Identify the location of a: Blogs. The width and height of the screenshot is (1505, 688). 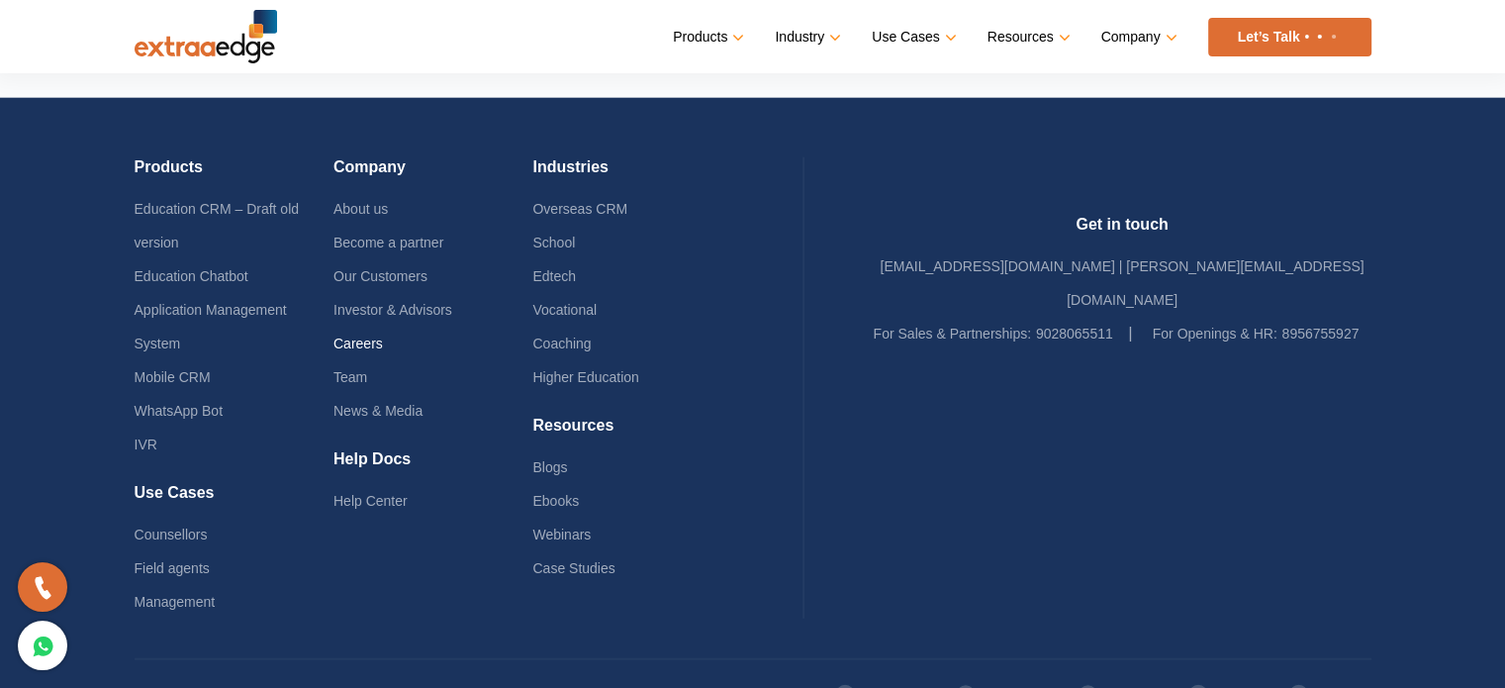
(549, 467).